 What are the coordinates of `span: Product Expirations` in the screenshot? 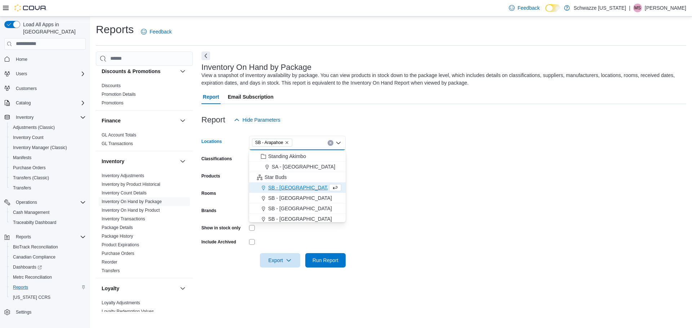 It's located at (120, 245).